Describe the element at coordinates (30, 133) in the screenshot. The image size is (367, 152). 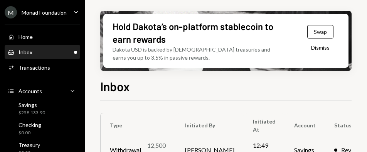
I see `div: $0.00` at that location.